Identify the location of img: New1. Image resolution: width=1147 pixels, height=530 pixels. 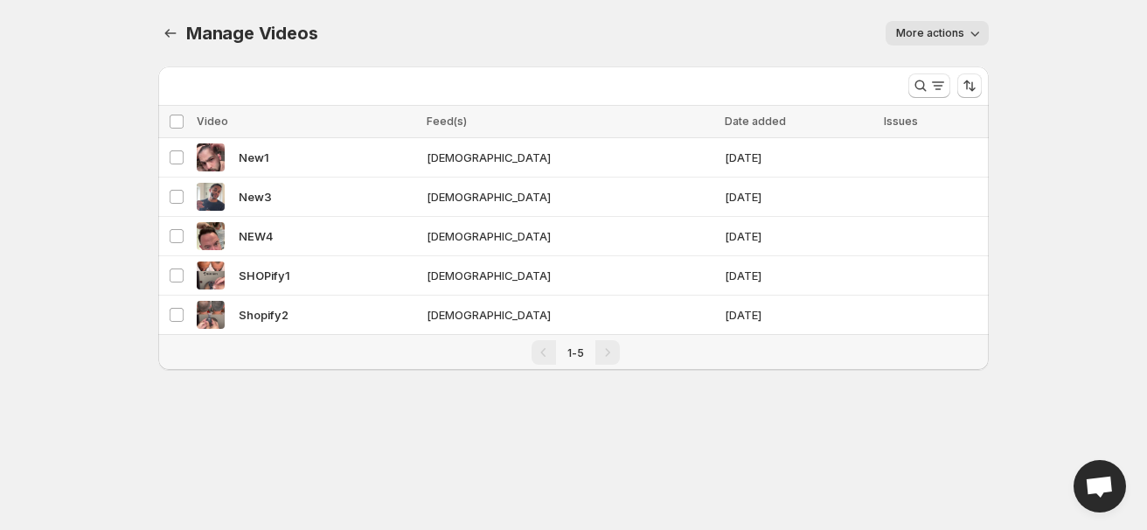
(211, 157).